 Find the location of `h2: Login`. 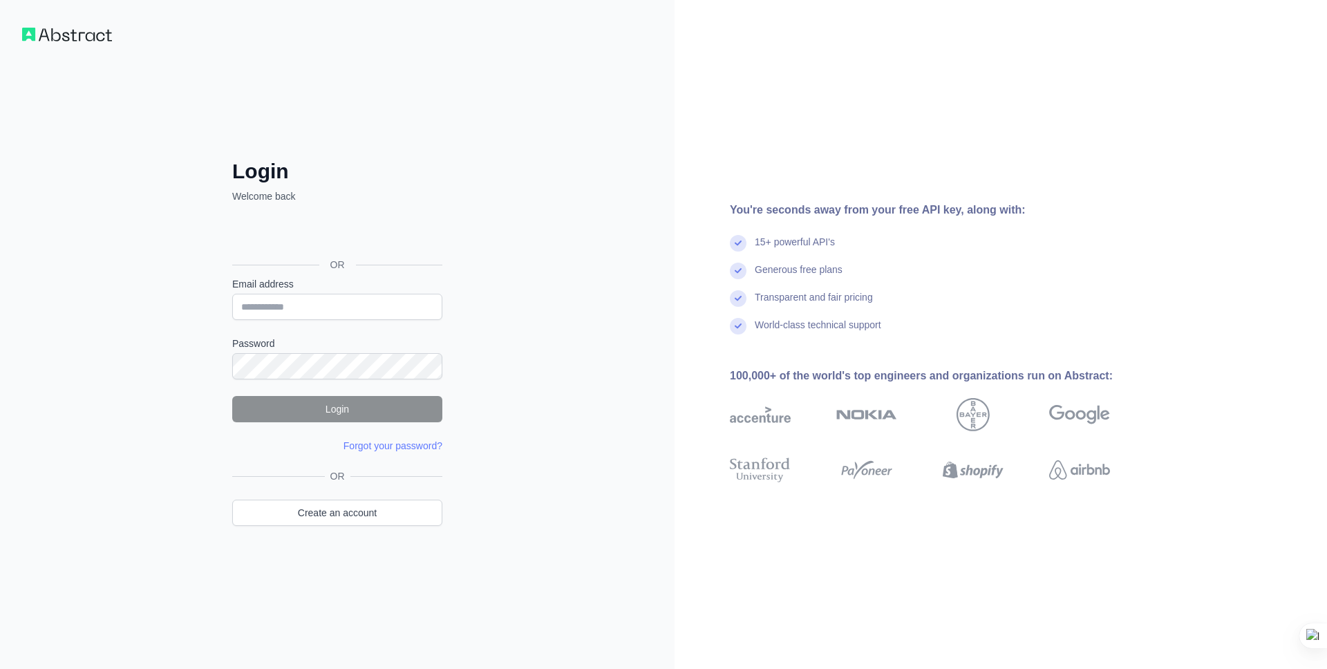

h2: Login is located at coordinates (337, 171).